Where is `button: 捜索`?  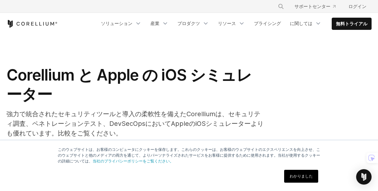
button: 捜索 is located at coordinates (281, 6).